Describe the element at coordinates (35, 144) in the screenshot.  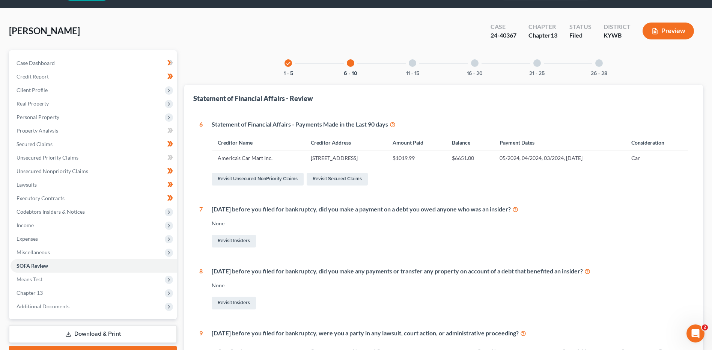
I see `span: Secured Claims` at that location.